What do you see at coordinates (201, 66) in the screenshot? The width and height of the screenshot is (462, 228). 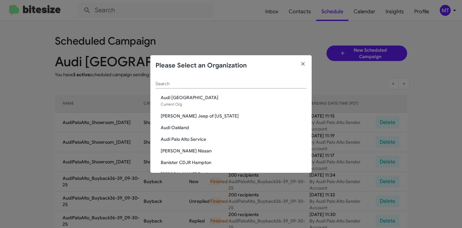 I see `h2: Please Select an Organization` at bounding box center [201, 66].